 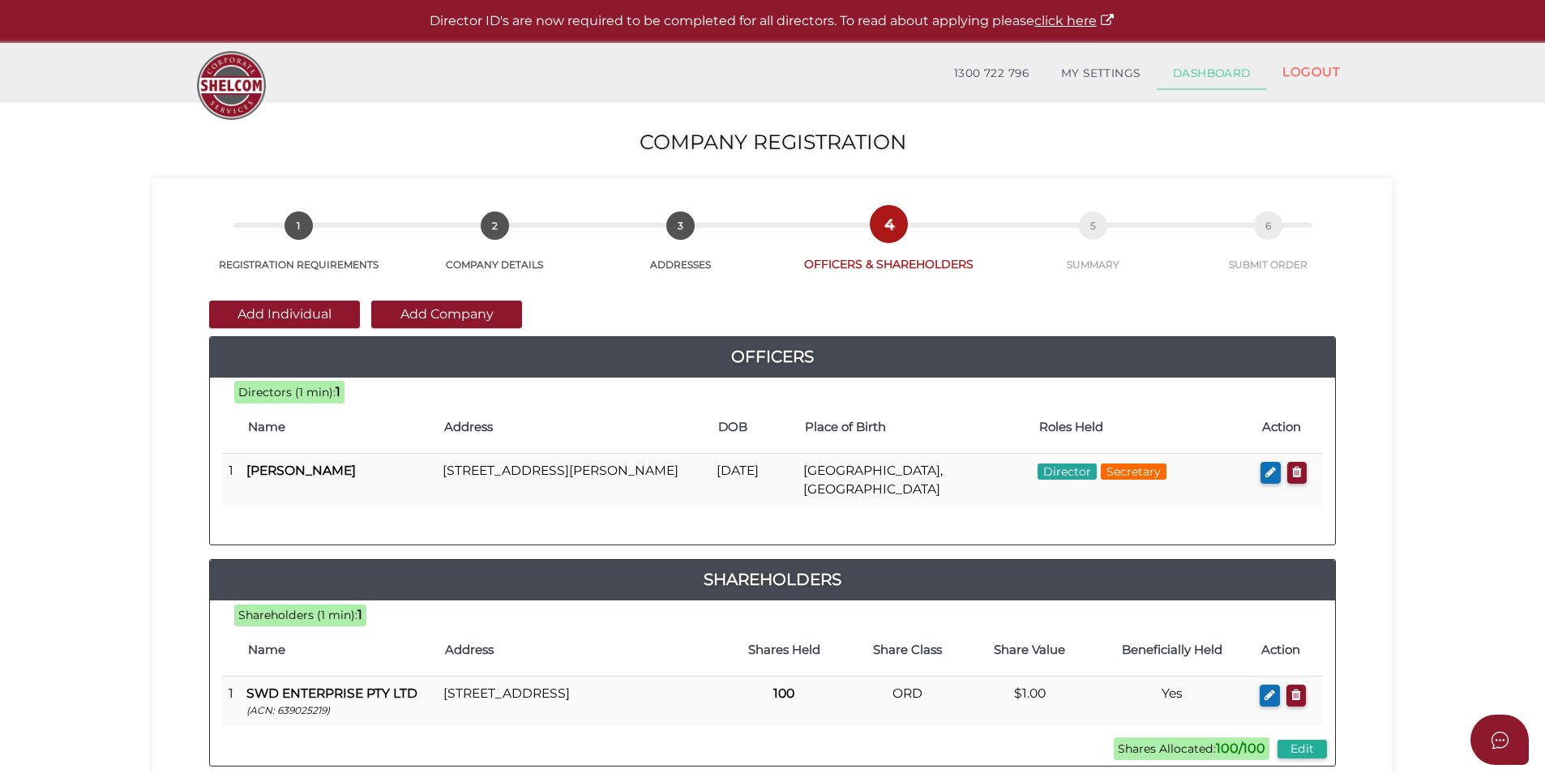 I want to click on button: Open asap, so click(x=1499, y=740).